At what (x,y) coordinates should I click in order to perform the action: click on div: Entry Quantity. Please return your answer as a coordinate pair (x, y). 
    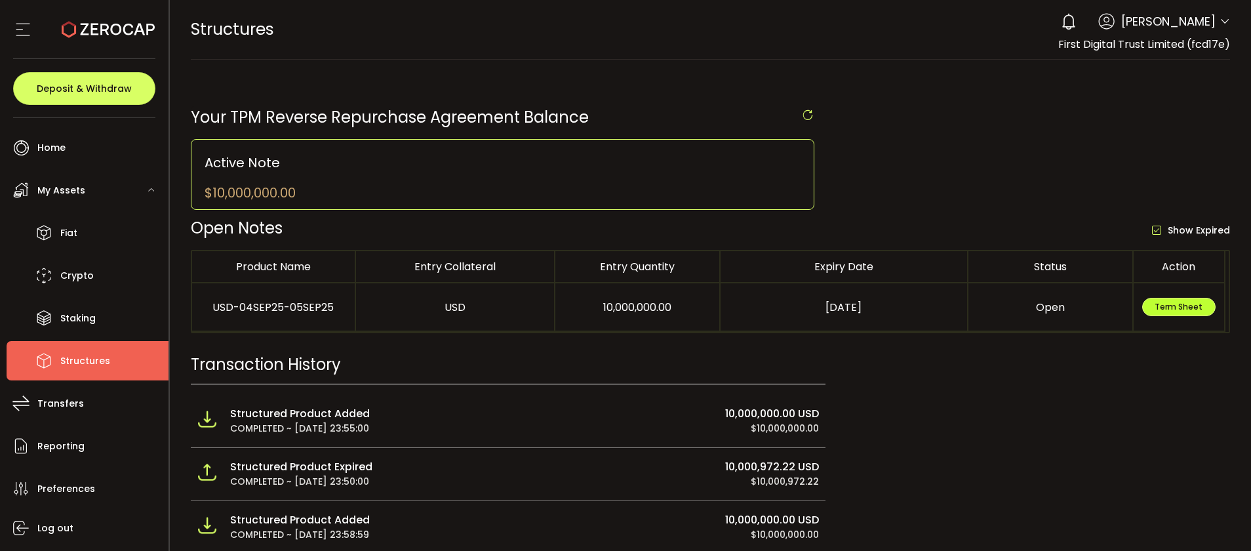
    Looking at the image, I should click on (637, 266).